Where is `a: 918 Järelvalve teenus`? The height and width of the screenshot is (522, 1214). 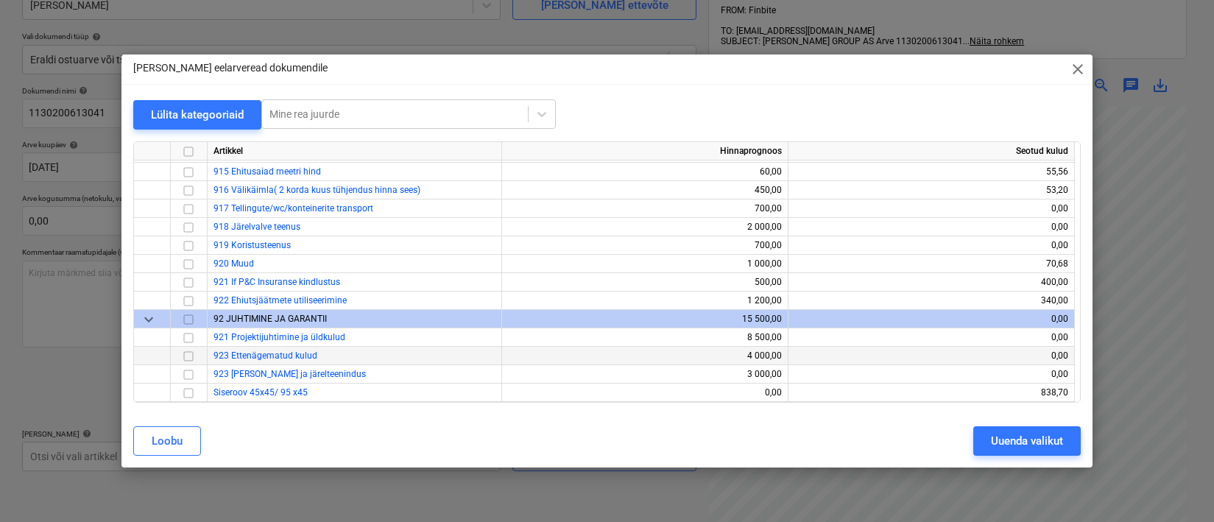 a: 918 Järelvalve teenus is located at coordinates (257, 227).